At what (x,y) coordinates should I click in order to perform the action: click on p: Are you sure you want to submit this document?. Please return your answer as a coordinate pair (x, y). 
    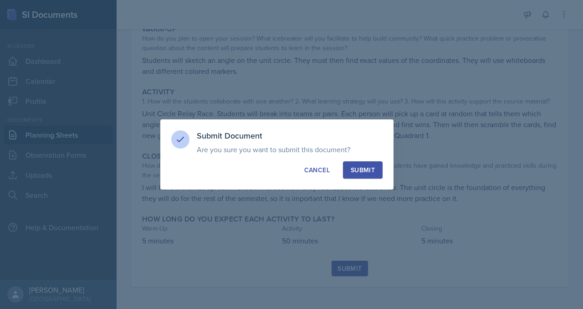
    Looking at the image, I should click on (290, 149).